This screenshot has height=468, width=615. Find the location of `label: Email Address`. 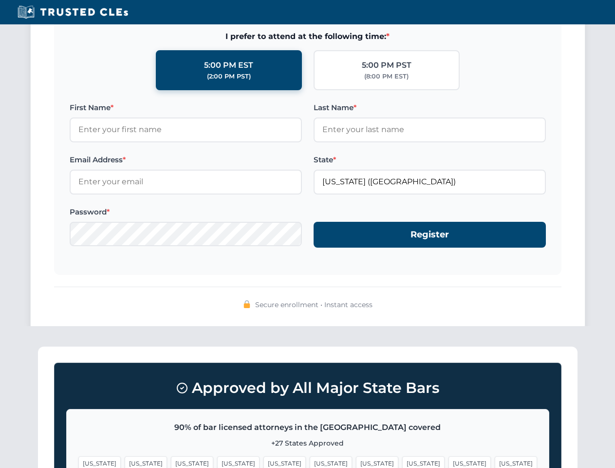

label: Email Address is located at coordinates (186, 160).